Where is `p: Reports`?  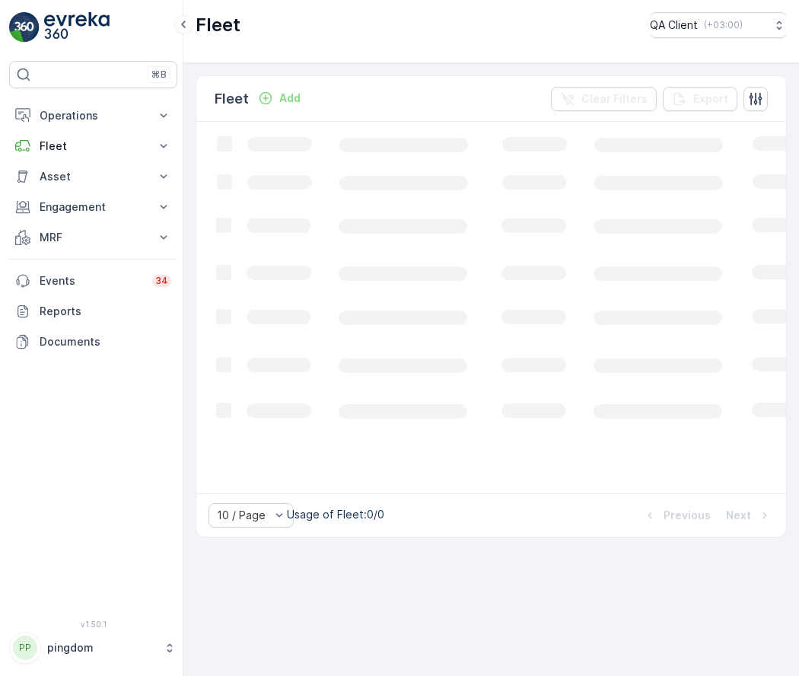
p: Reports is located at coordinates (105, 311).